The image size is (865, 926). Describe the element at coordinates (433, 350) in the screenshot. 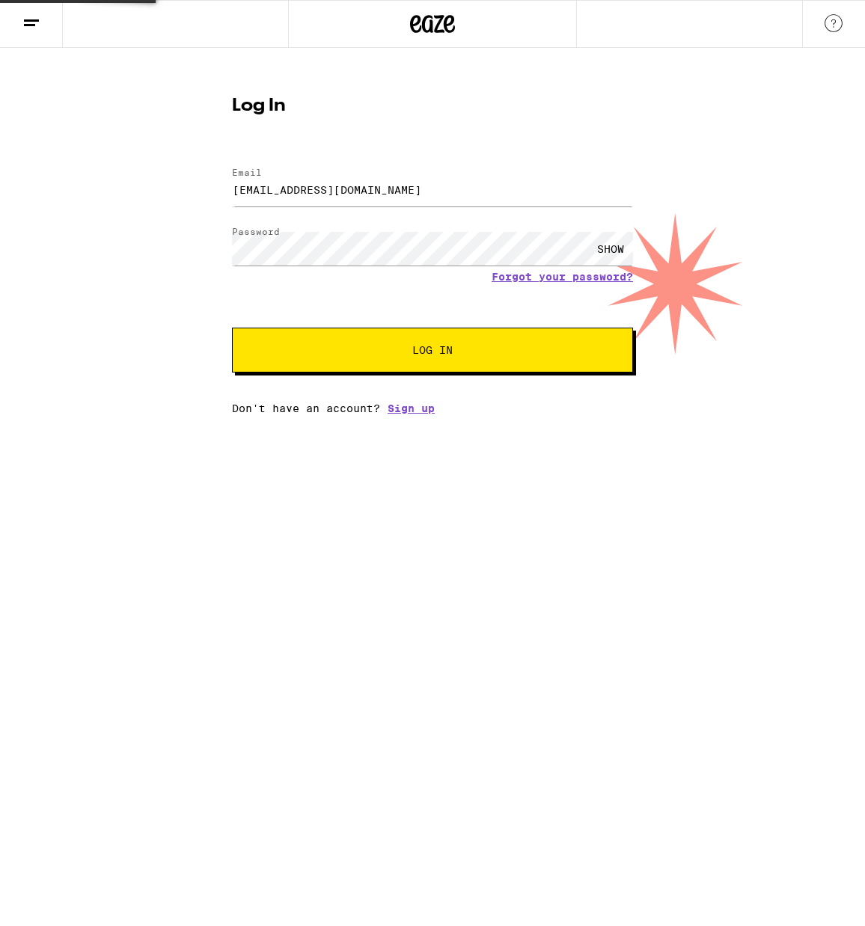

I see `span: Log In` at that location.